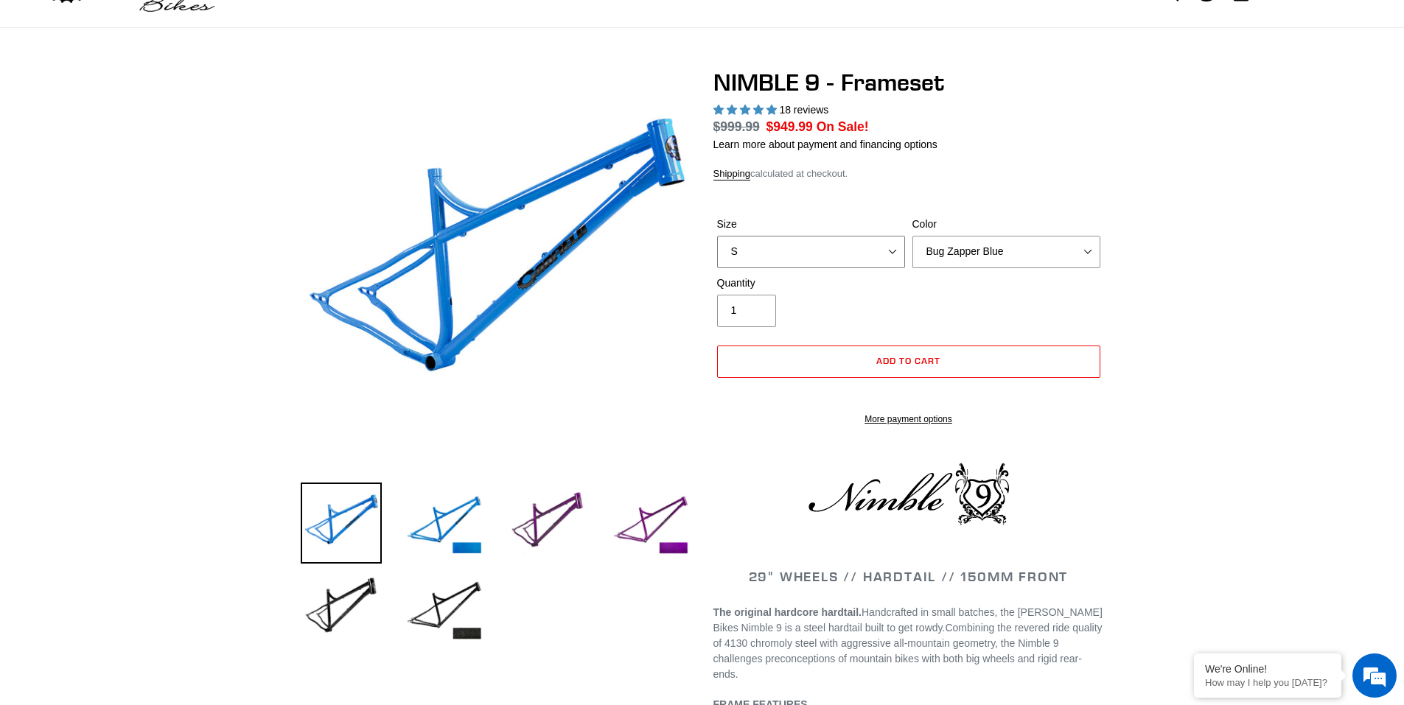 This screenshot has height=705, width=1404. What do you see at coordinates (811, 224) in the screenshot?
I see `label: Size` at bounding box center [811, 224].